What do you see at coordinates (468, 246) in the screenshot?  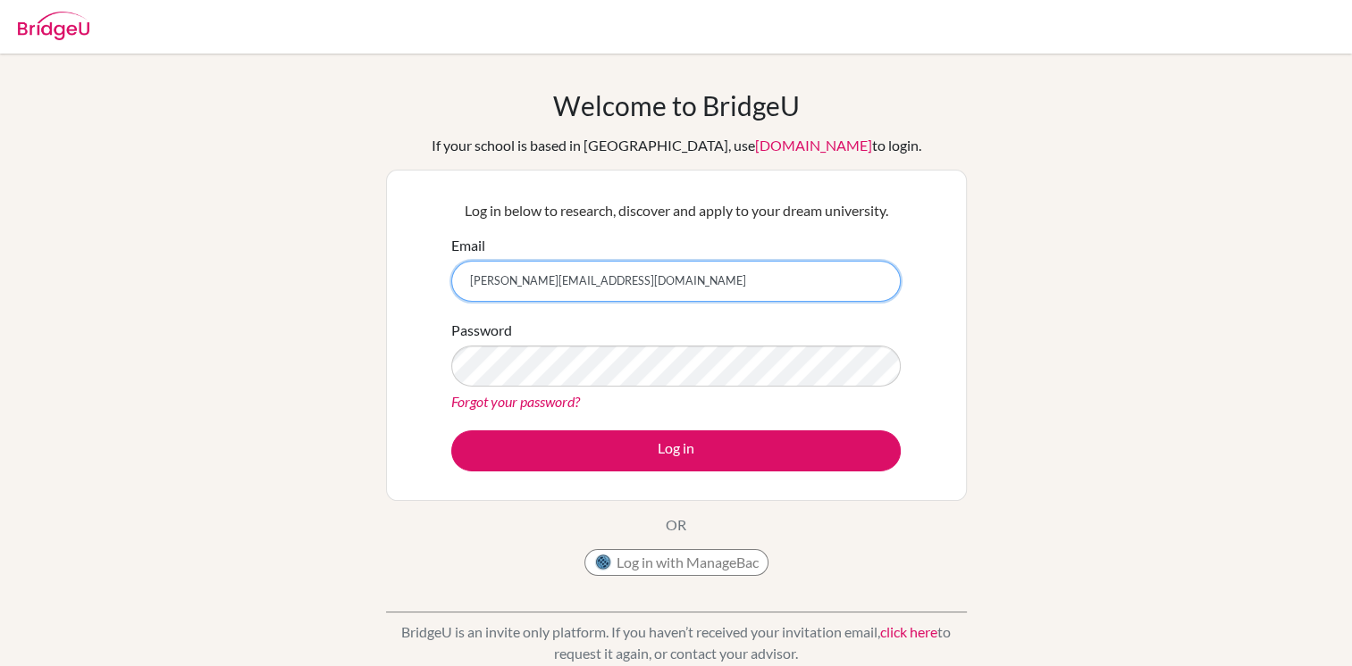 I see `label: Email` at bounding box center [468, 246].